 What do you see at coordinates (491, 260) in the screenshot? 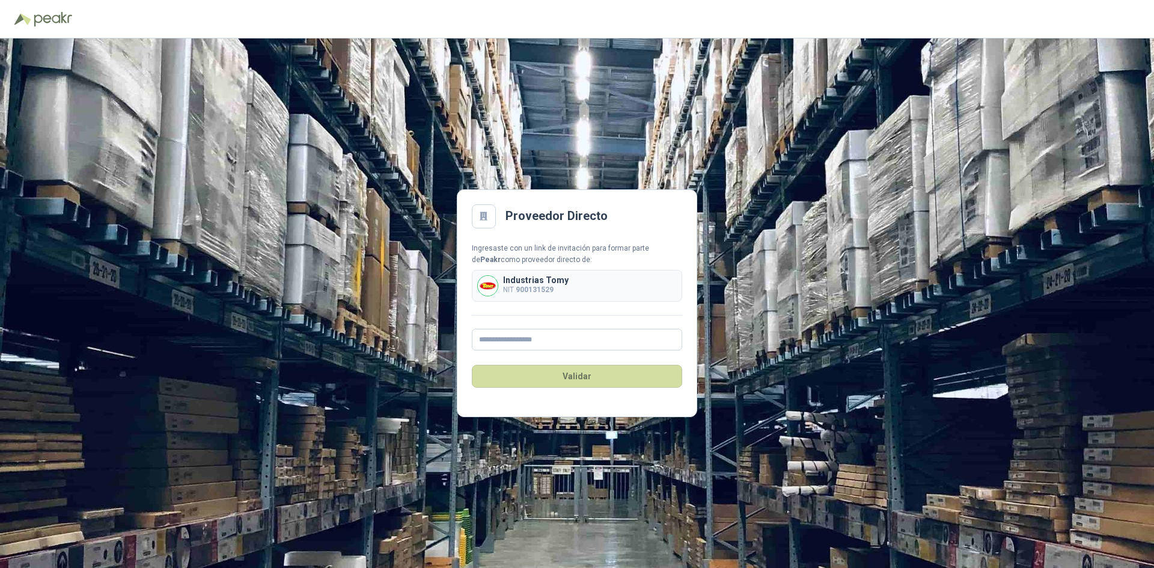
I see `b: Peakr` at bounding box center [491, 260].